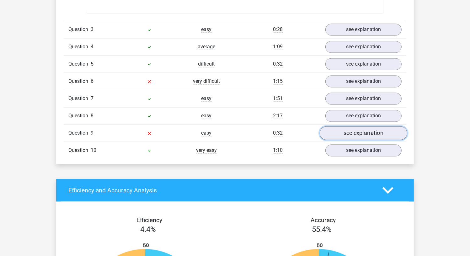  Describe the element at coordinates (92, 81) in the screenshot. I see `span: 6` at that location.